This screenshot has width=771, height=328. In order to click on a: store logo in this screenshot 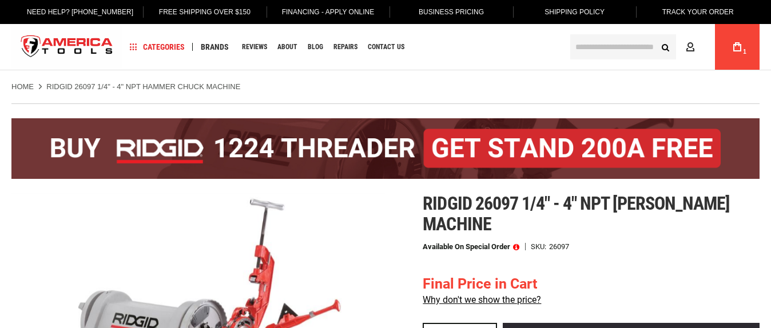, I will do `click(67, 47)`.